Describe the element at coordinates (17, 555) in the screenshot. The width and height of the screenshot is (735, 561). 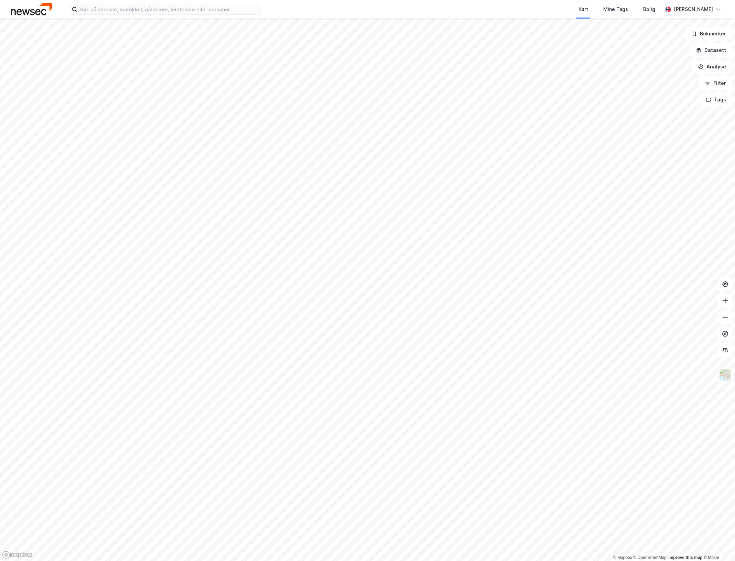
I see `a: Mapbox homepage` at that location.